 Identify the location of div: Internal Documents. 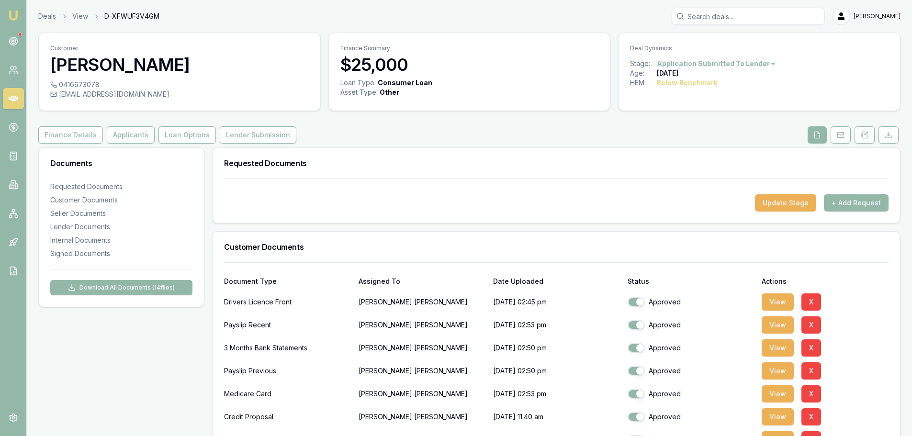
(121, 240).